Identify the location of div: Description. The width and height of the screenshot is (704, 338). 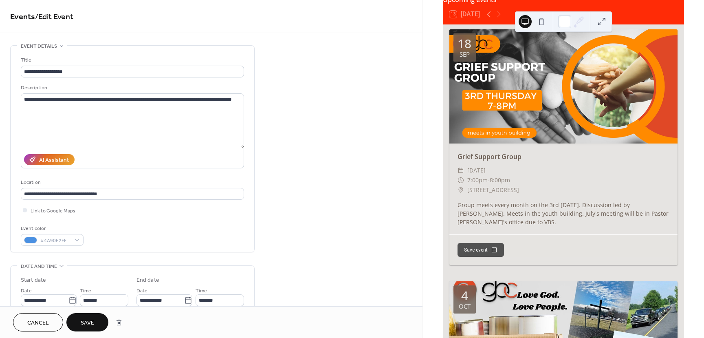
(132, 88).